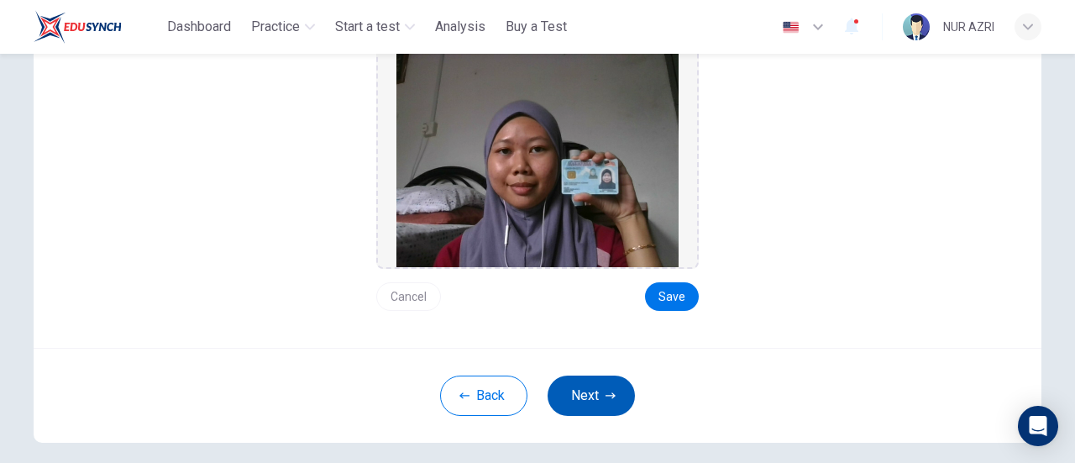  I want to click on a: ELTC logo, so click(97, 27).